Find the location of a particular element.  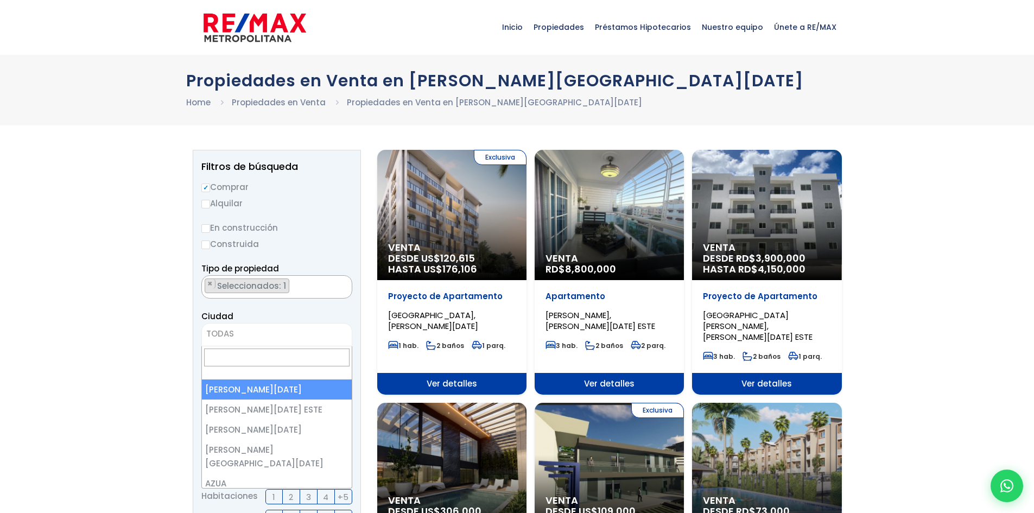

span: 120,615 is located at coordinates (457, 258).